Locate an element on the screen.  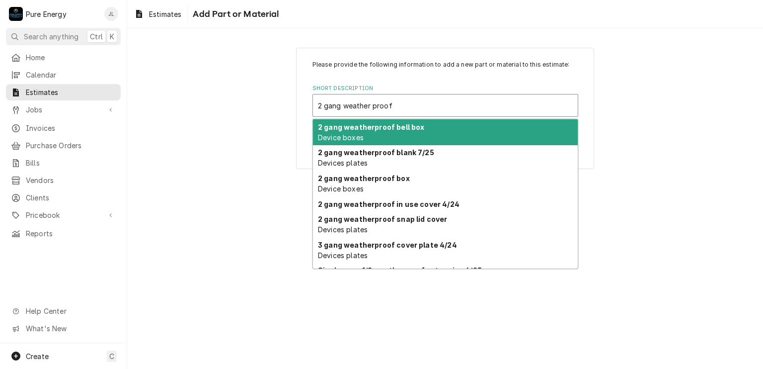
a: Purchase Orders is located at coordinates (63, 145).